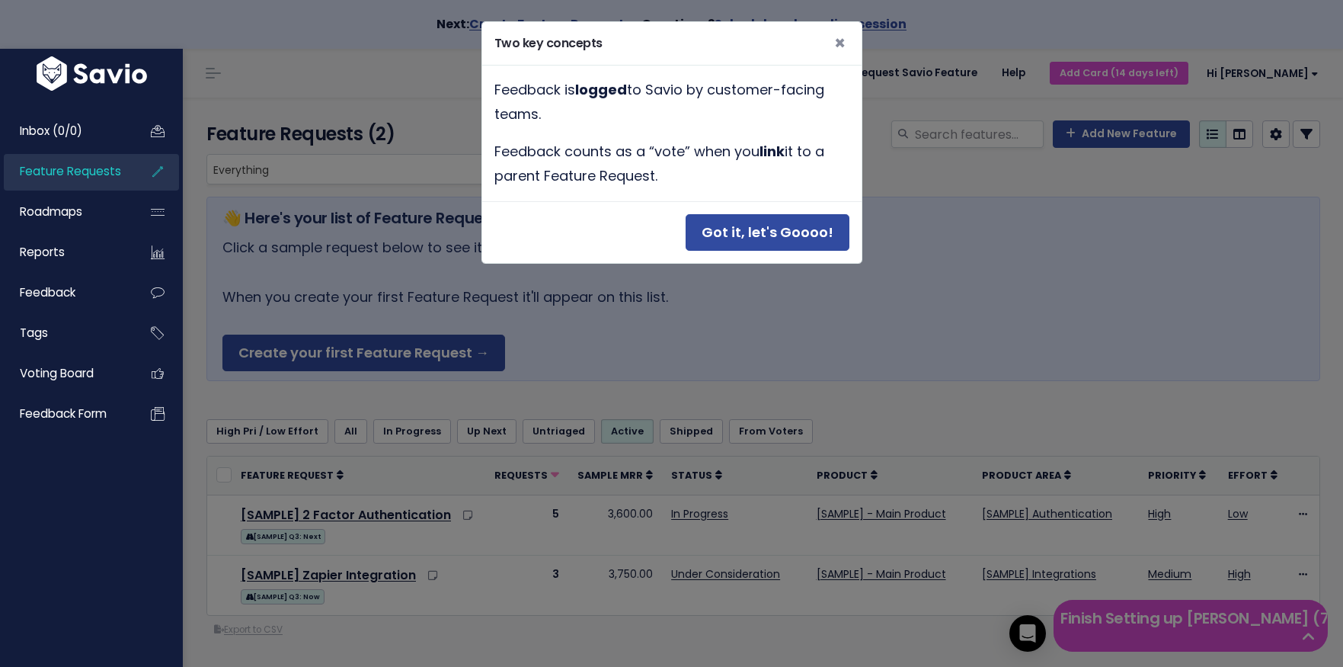 The image size is (1343, 667). I want to click on p: Feedback is to Savio by customer-facing teams., so click(672, 102).